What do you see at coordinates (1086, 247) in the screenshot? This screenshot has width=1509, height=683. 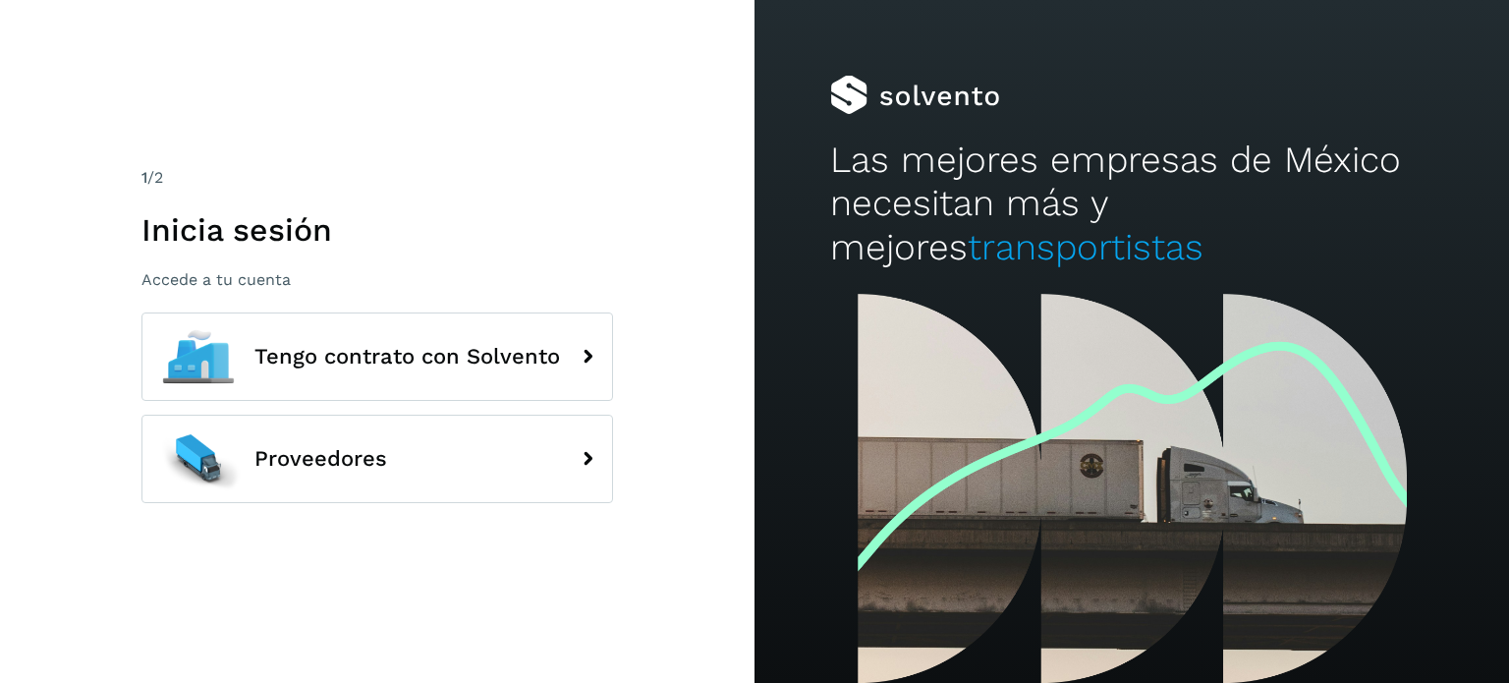 I see `span: transportistas` at bounding box center [1086, 247].